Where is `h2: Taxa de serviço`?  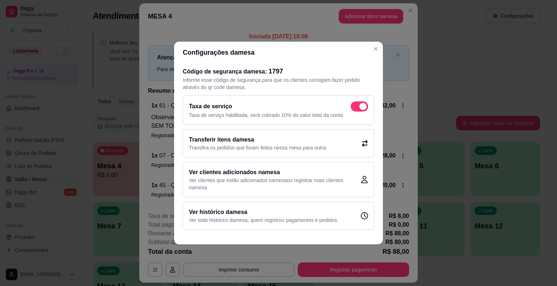
h2: Taxa de serviço is located at coordinates (210, 107).